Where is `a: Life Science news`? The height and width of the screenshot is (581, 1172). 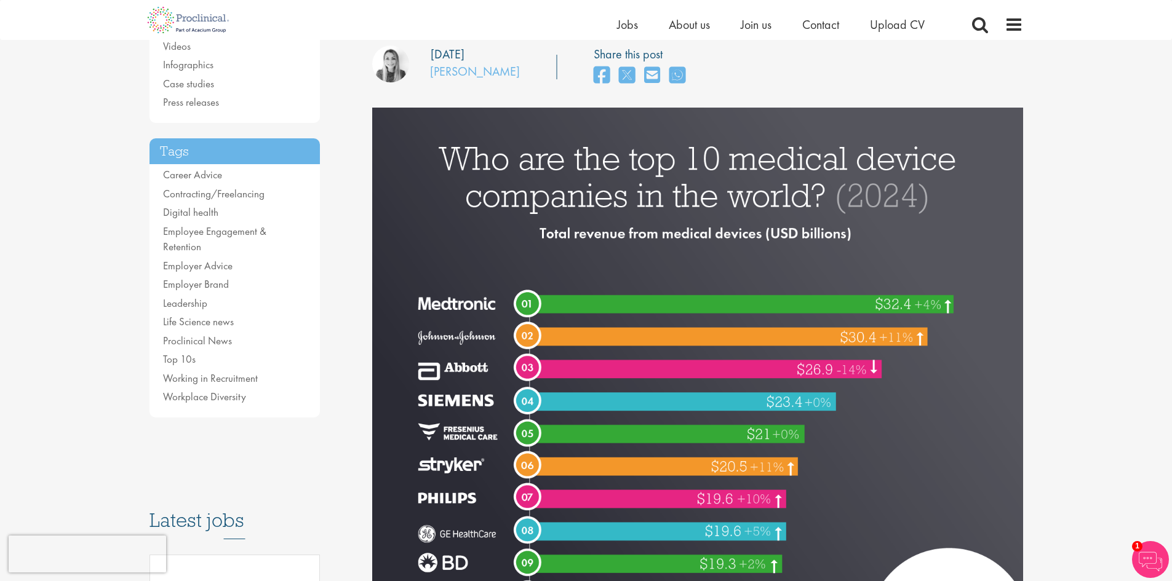
a: Life Science news is located at coordinates (198, 322).